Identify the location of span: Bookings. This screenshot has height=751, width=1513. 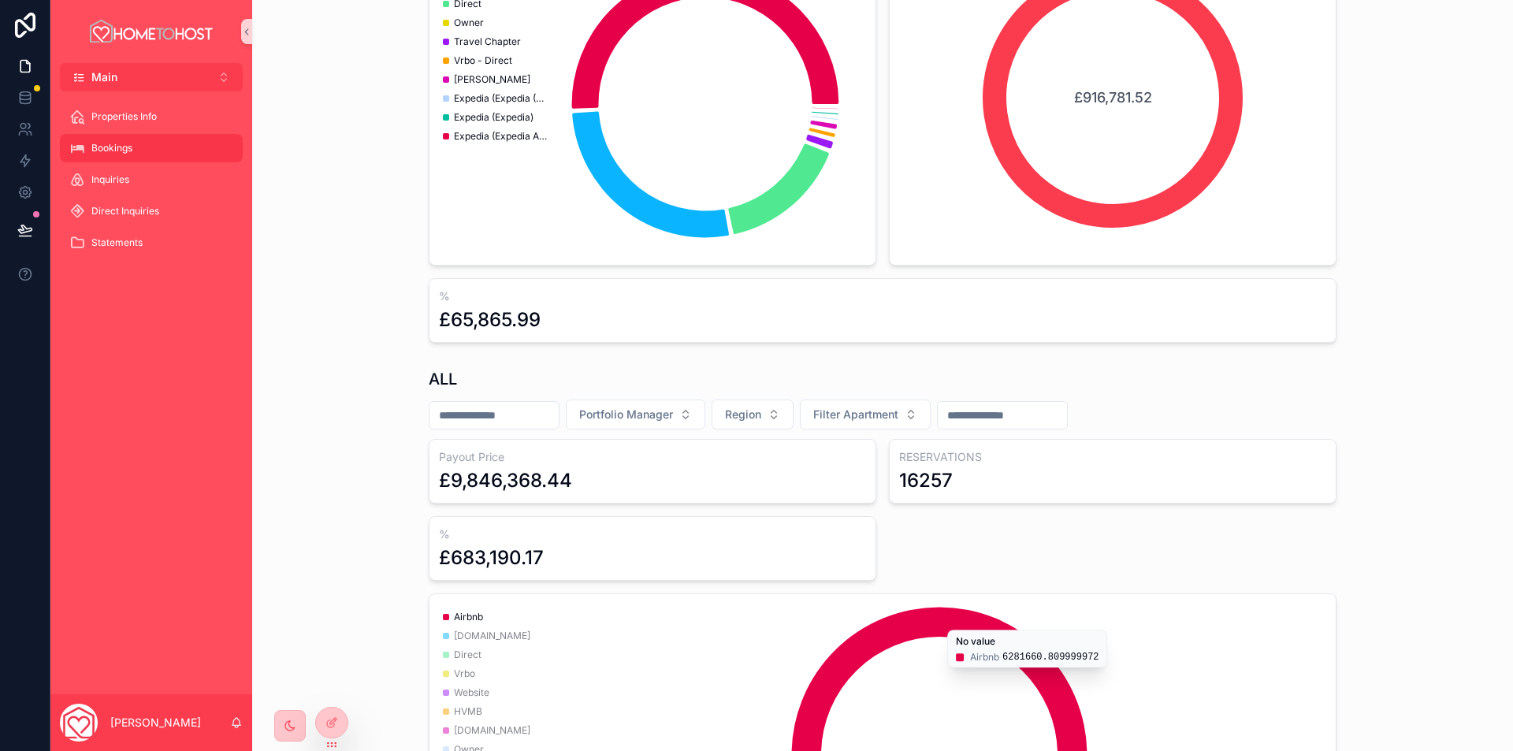
(112, 148).